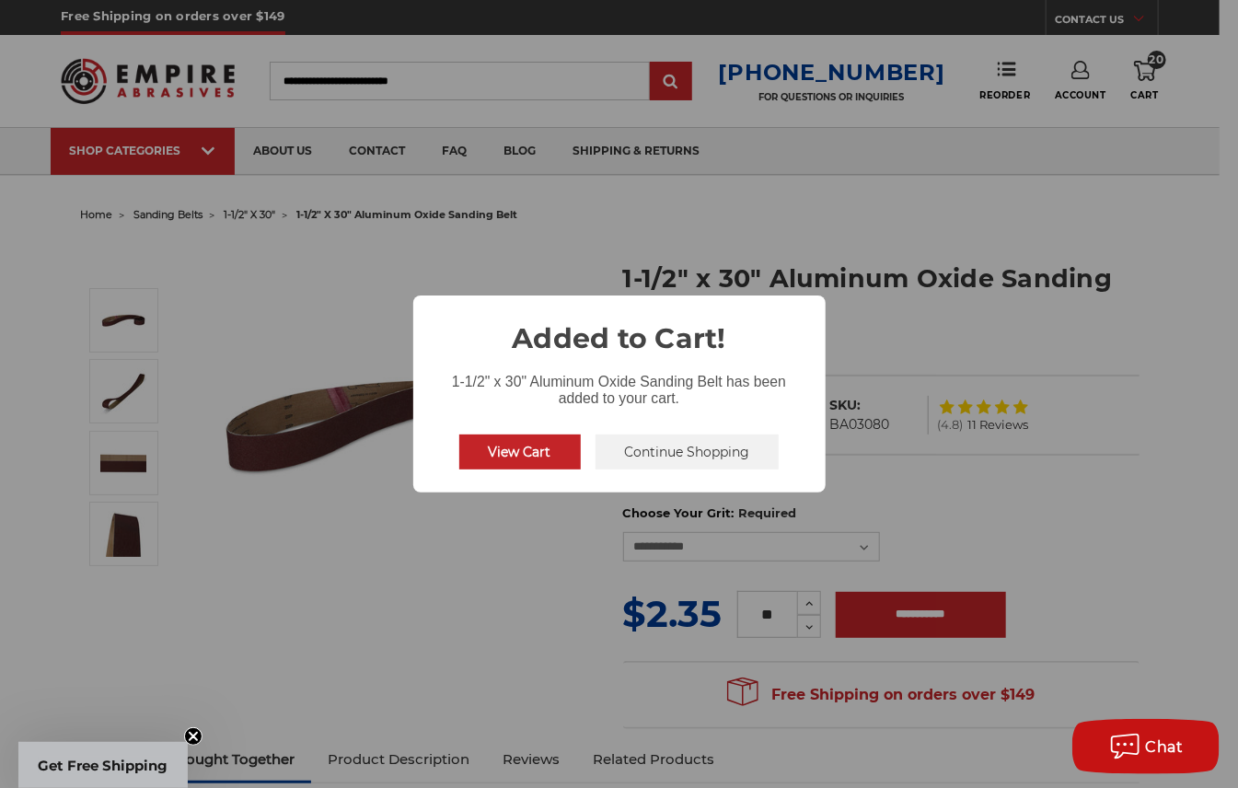 The width and height of the screenshot is (1238, 788). I want to click on button: View Cart, so click(520, 452).